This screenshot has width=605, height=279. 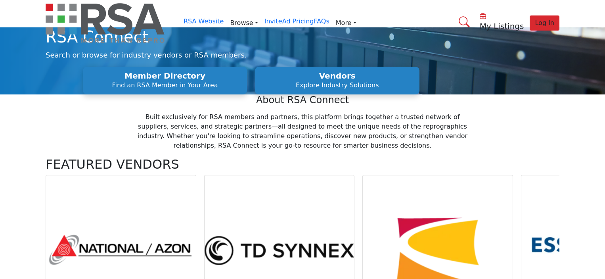 I want to click on a: FAQs, so click(x=321, y=21).